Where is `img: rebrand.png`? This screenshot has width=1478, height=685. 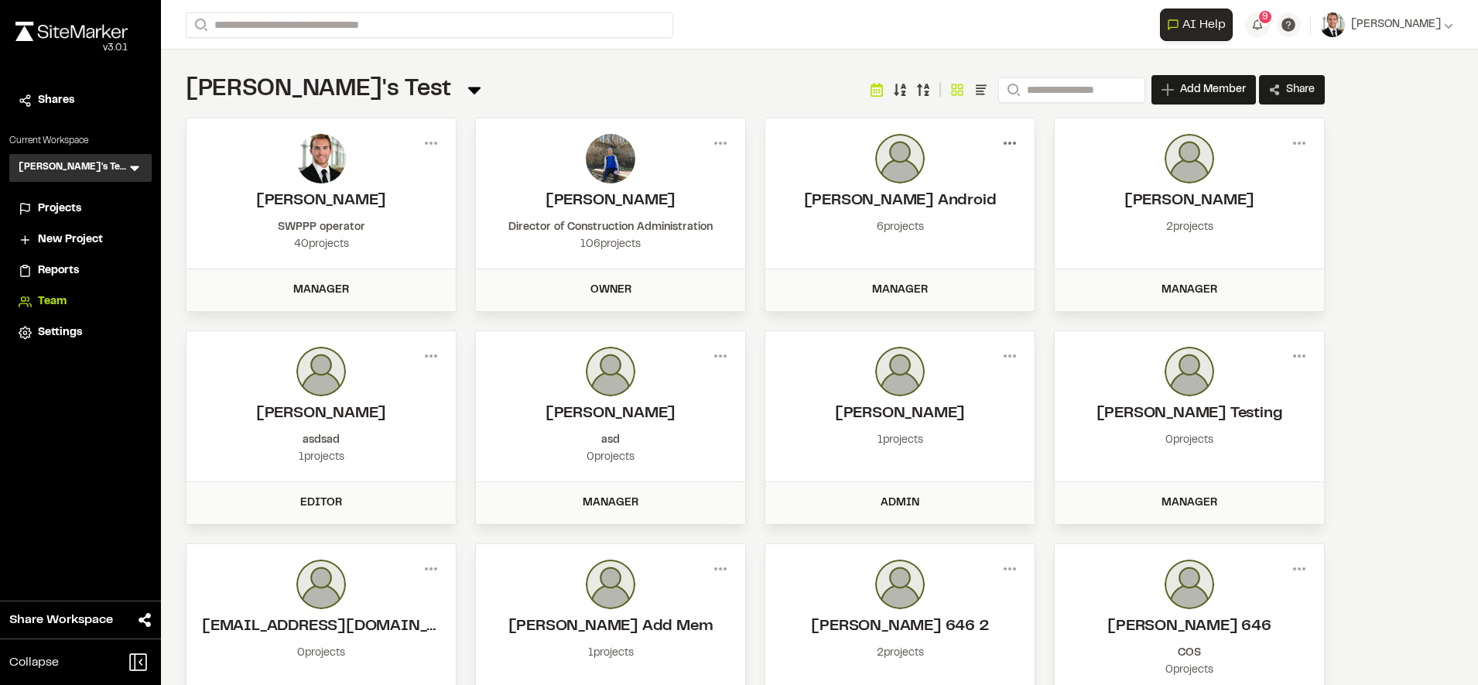 img: rebrand.png is located at coordinates (71, 31).